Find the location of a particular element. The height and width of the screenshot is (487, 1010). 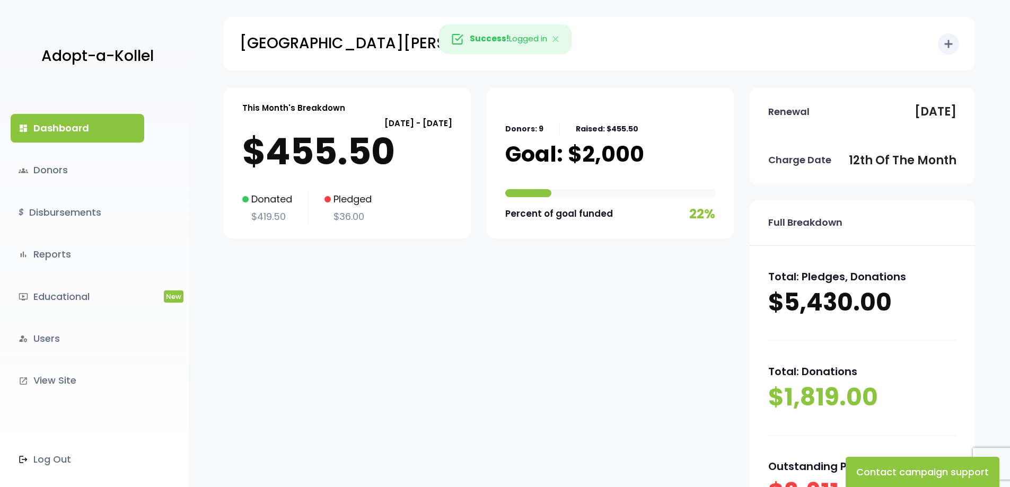

p: $5,430.00 is located at coordinates (862, 303).